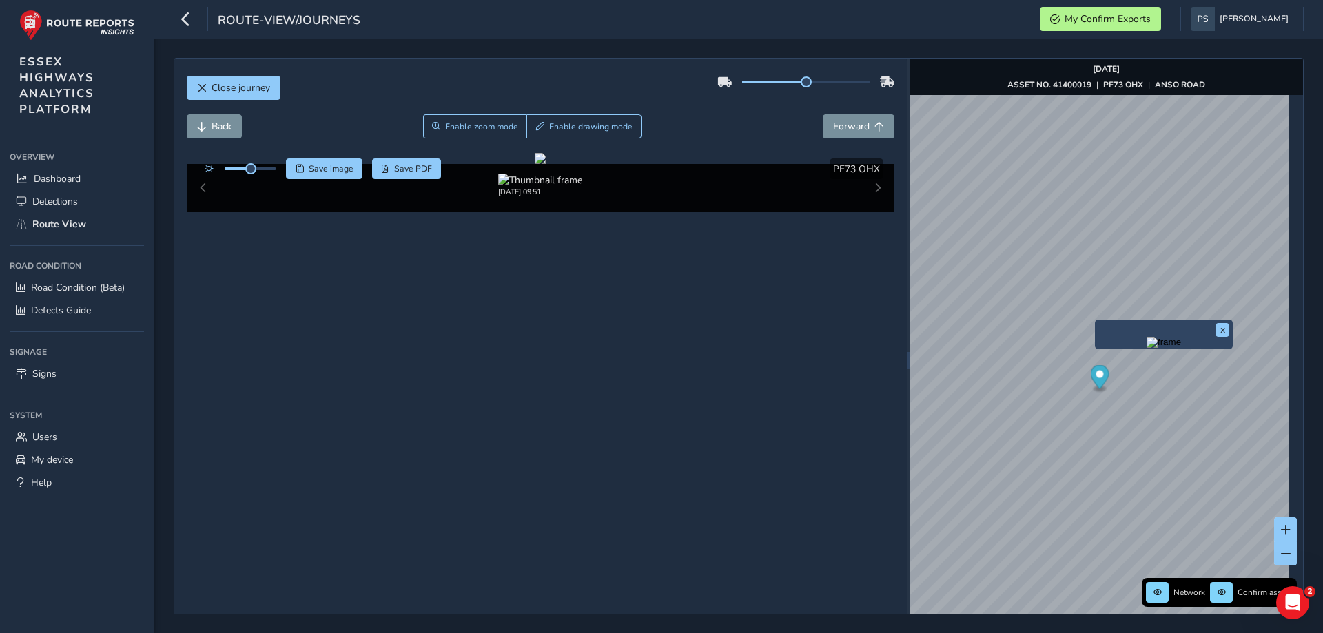  Describe the element at coordinates (1203, 19) in the screenshot. I see `img: diamond-layout` at that location.